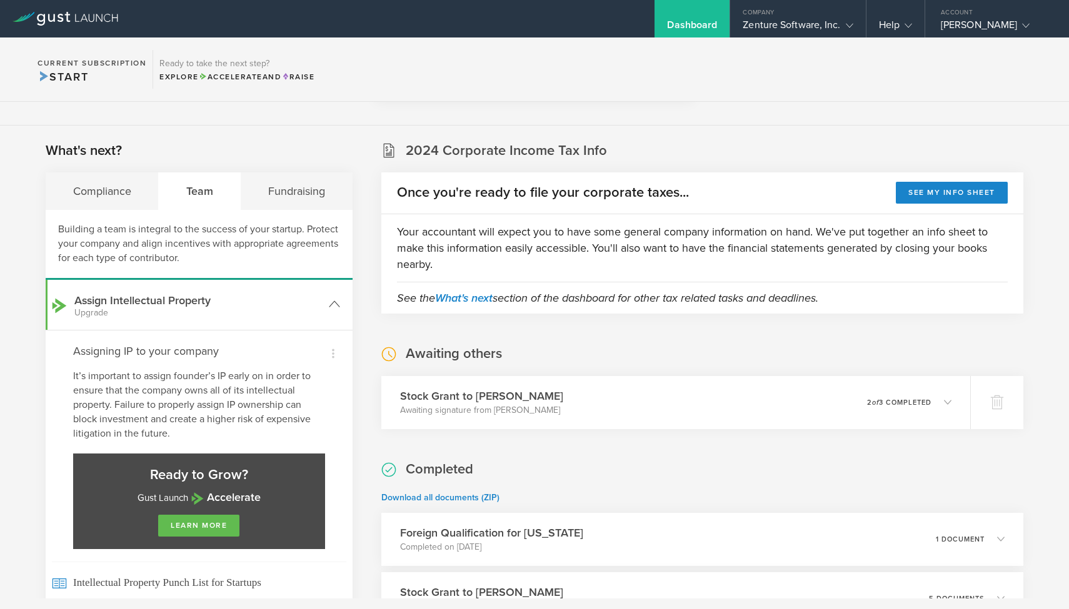 The width and height of the screenshot is (1069, 609). What do you see at coordinates (464, 298) in the screenshot?
I see `a: What's next` at bounding box center [464, 298].